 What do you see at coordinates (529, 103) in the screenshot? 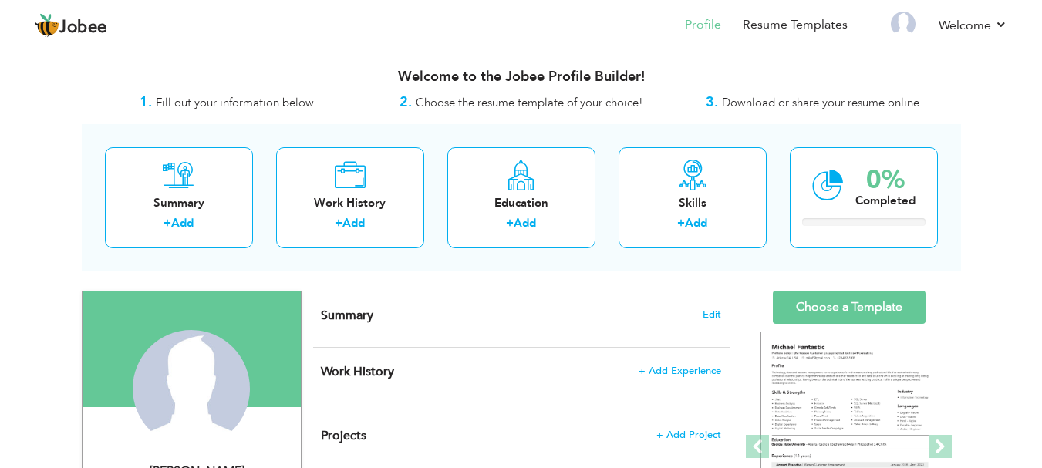
I see `span: Choose the resume template of your choice!` at bounding box center [529, 103].